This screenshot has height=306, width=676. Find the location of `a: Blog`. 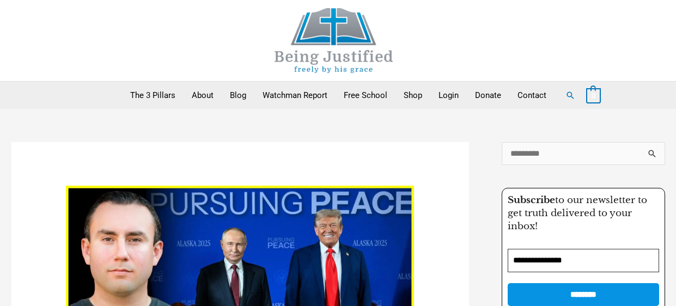

a: Blog is located at coordinates (238, 95).